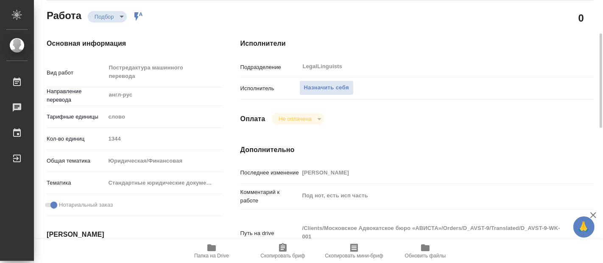 This screenshot has height=263, width=603. What do you see at coordinates (211, 251) in the screenshot?
I see `button: Папка на Drive` at bounding box center [211, 251].